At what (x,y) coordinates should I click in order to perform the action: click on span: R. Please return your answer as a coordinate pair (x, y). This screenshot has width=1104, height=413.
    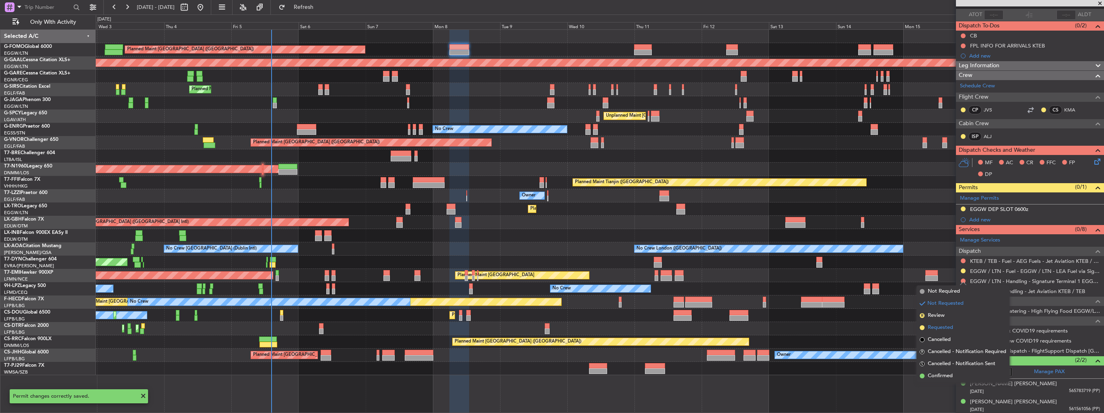
    Looking at the image, I should click on (922, 352).